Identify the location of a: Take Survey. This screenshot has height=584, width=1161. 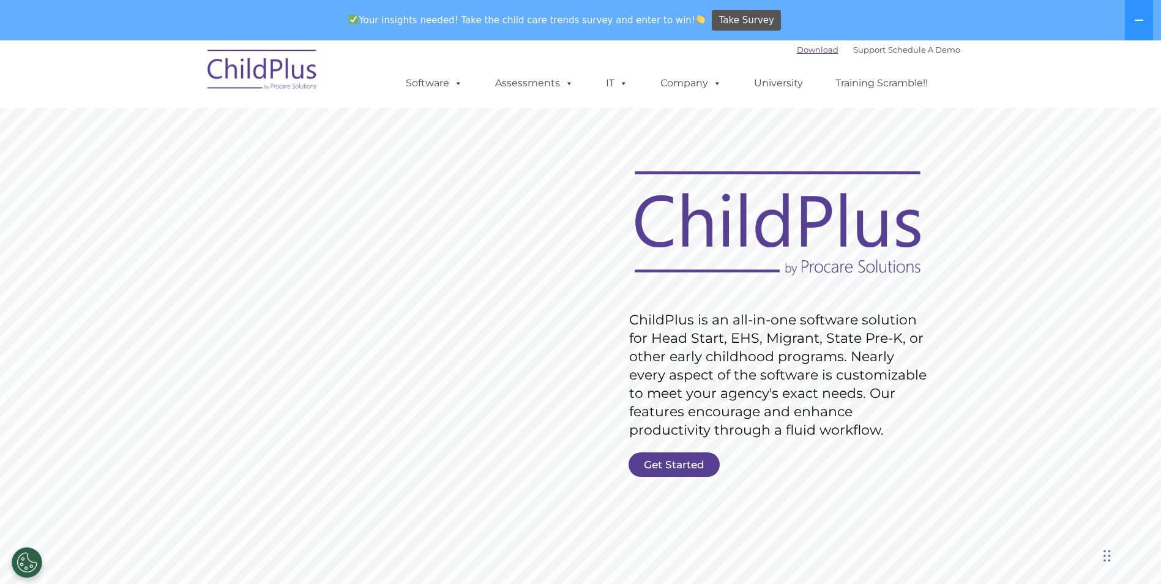
(746, 20).